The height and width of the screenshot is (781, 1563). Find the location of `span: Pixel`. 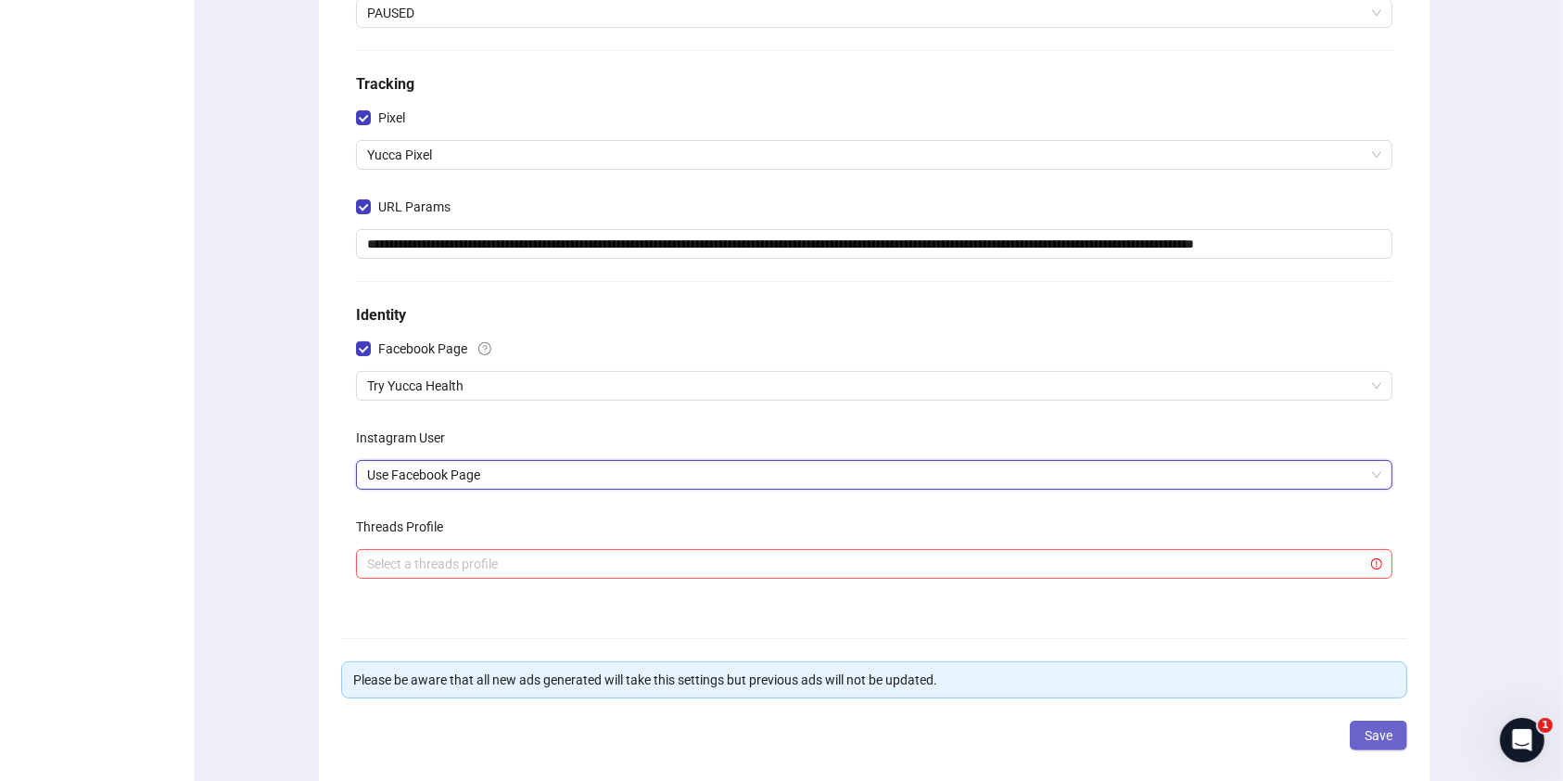

span: Pixel is located at coordinates (391, 118).